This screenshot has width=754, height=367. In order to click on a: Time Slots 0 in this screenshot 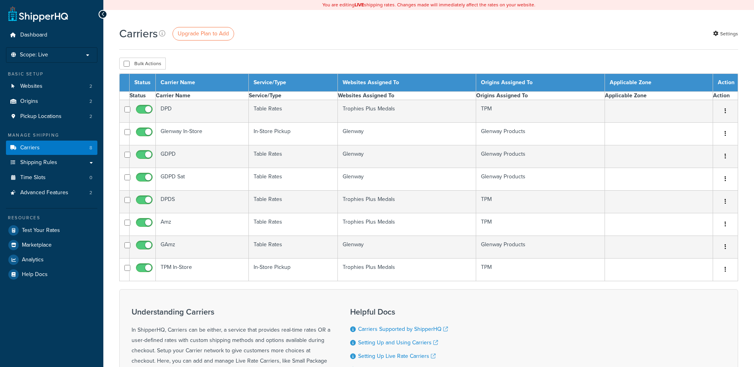, I will do `click(52, 178)`.